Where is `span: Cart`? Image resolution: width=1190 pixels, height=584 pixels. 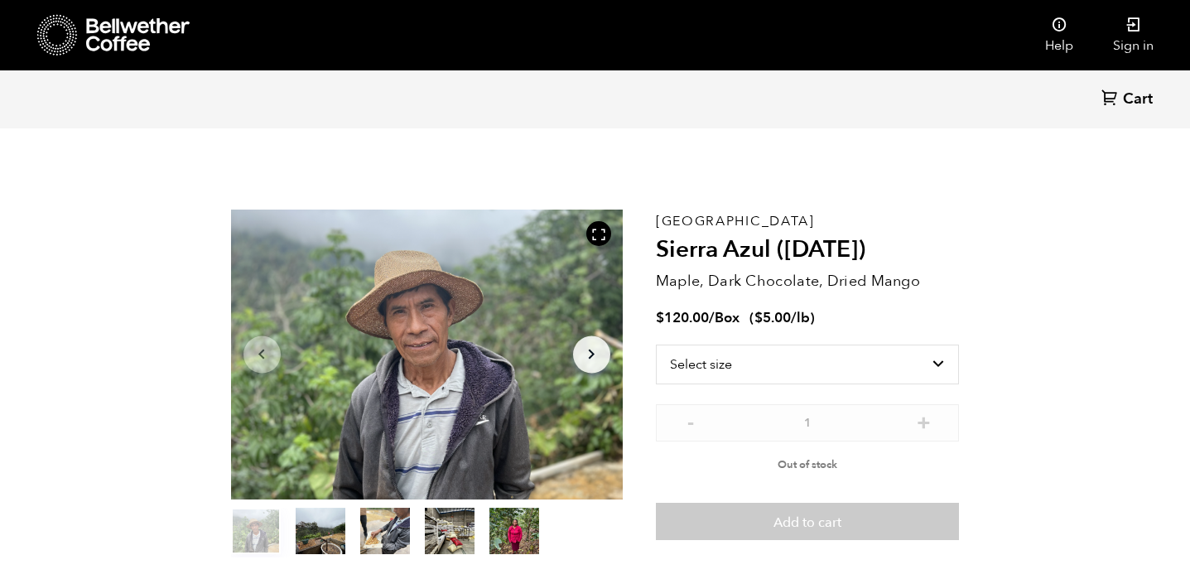 span: Cart is located at coordinates (1138, 99).